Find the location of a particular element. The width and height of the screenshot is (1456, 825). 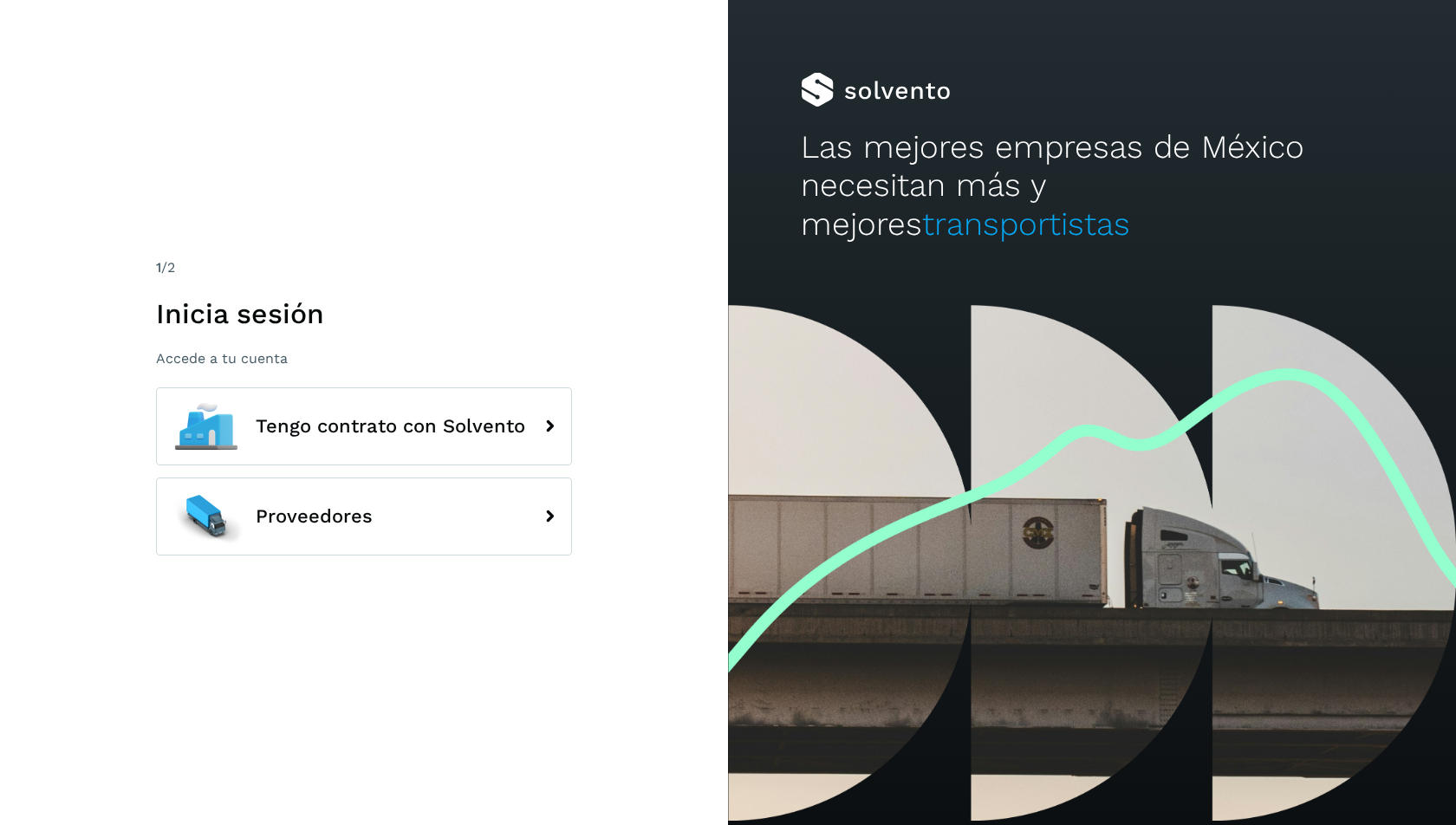

span: transportistas is located at coordinates (1027, 223).